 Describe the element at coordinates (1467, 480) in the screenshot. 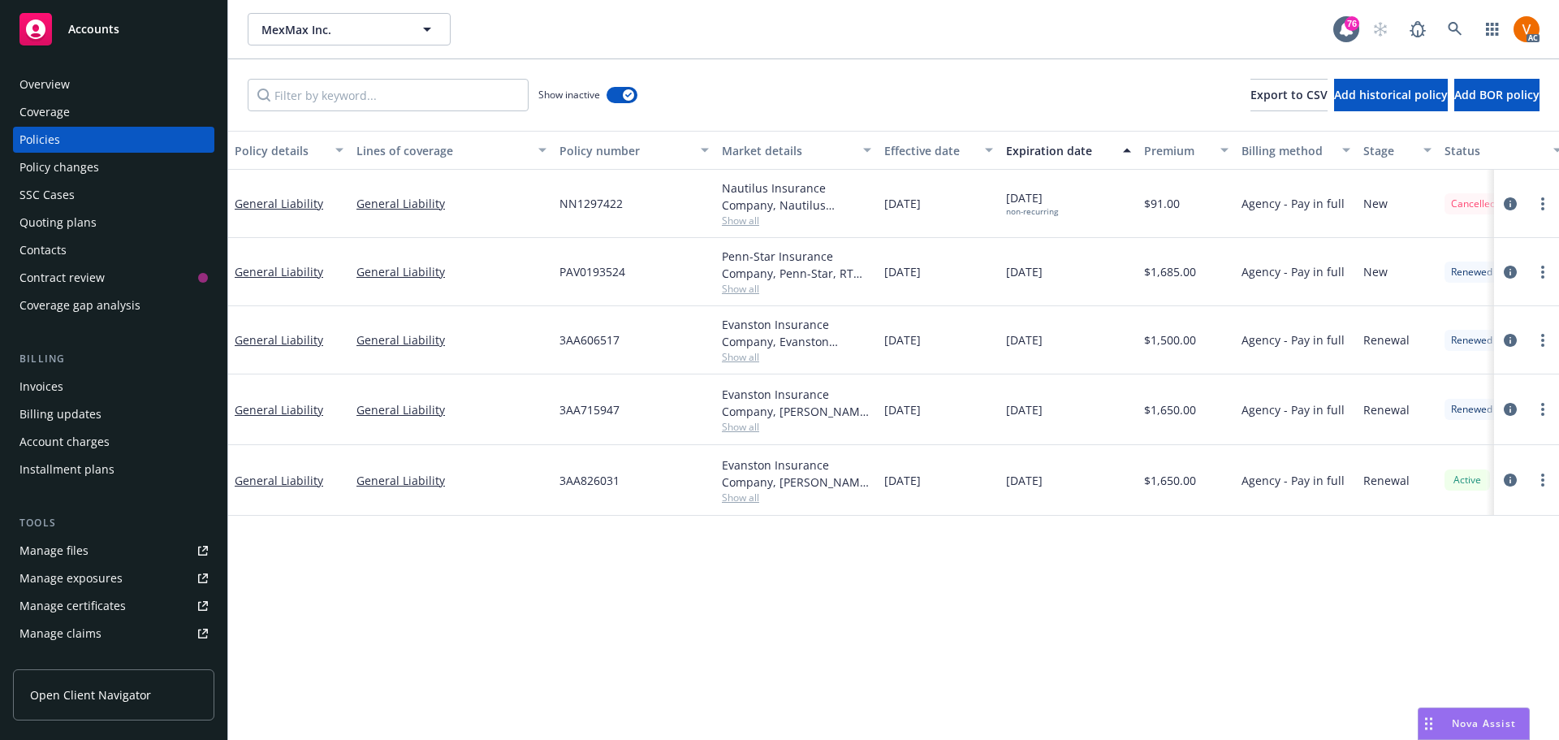

I see `span: Active` at that location.